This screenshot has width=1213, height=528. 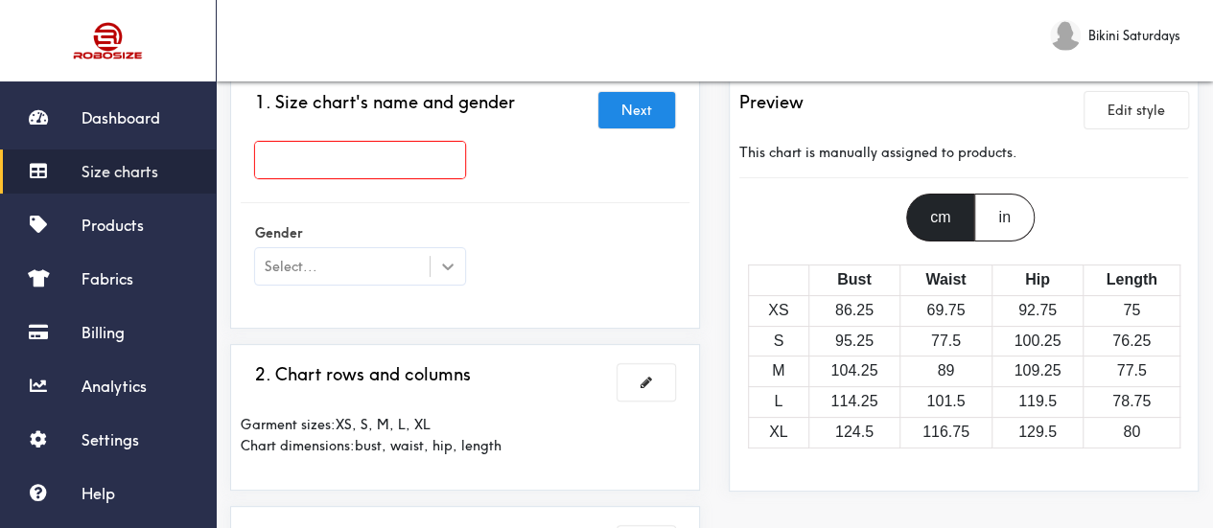 I want to click on td: 92.75, so click(x=1037, y=311).